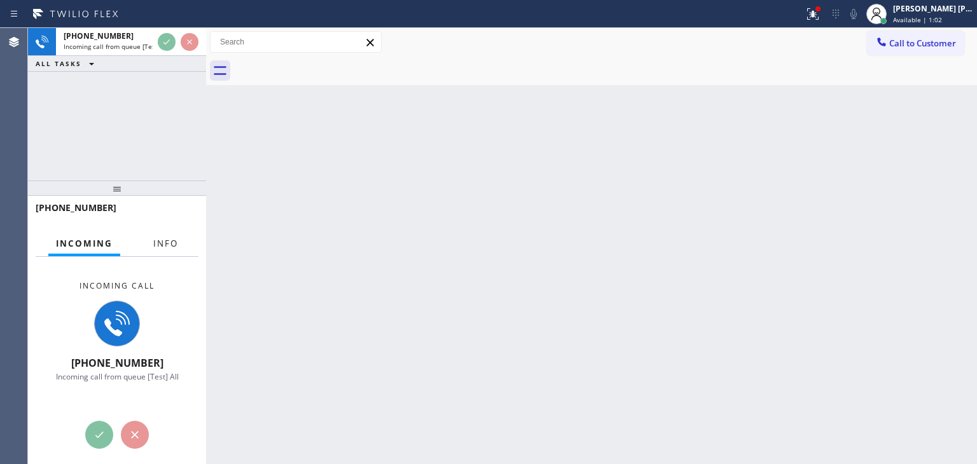  What do you see at coordinates (84, 244) in the screenshot?
I see `span: Incoming` at bounding box center [84, 244].